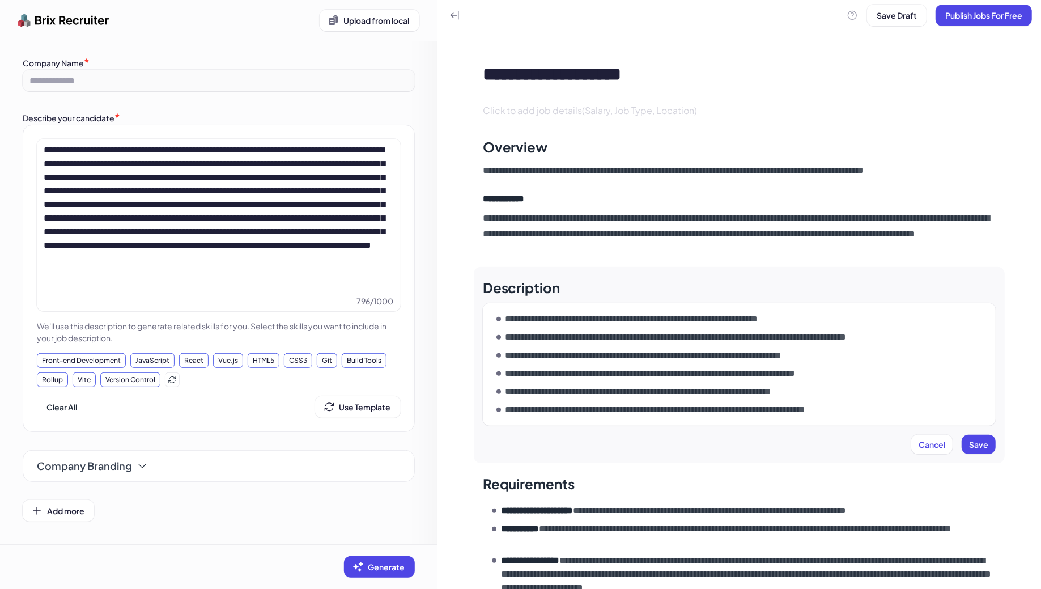  I want to click on span: Generate, so click(386, 567).